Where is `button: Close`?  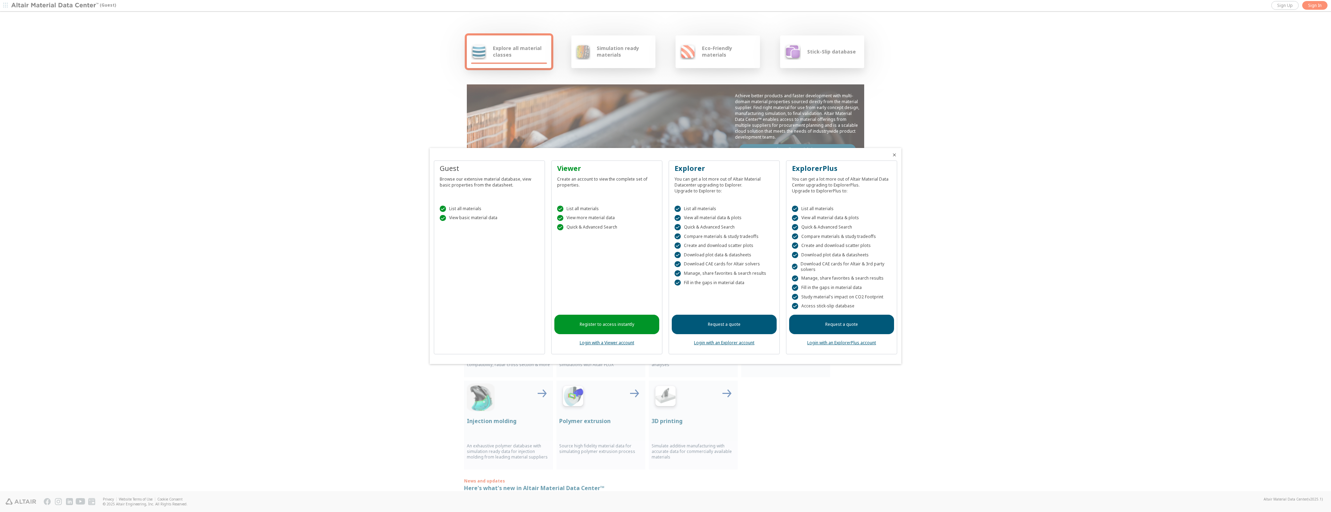
button: Close is located at coordinates (895, 155).